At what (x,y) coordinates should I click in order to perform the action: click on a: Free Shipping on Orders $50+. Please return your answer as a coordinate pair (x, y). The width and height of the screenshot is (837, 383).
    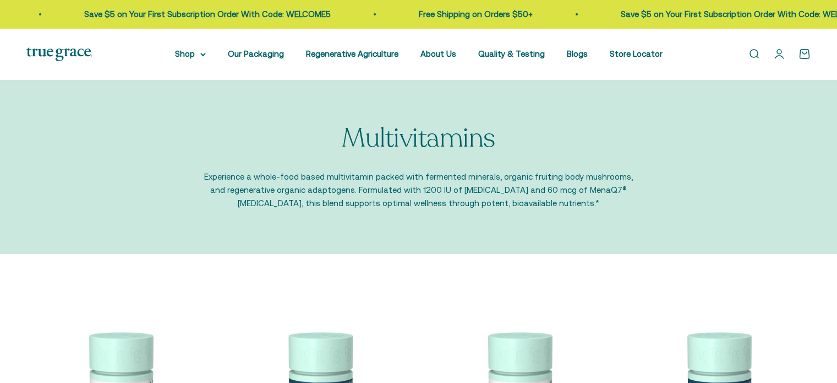
    Looking at the image, I should click on (471, 14).